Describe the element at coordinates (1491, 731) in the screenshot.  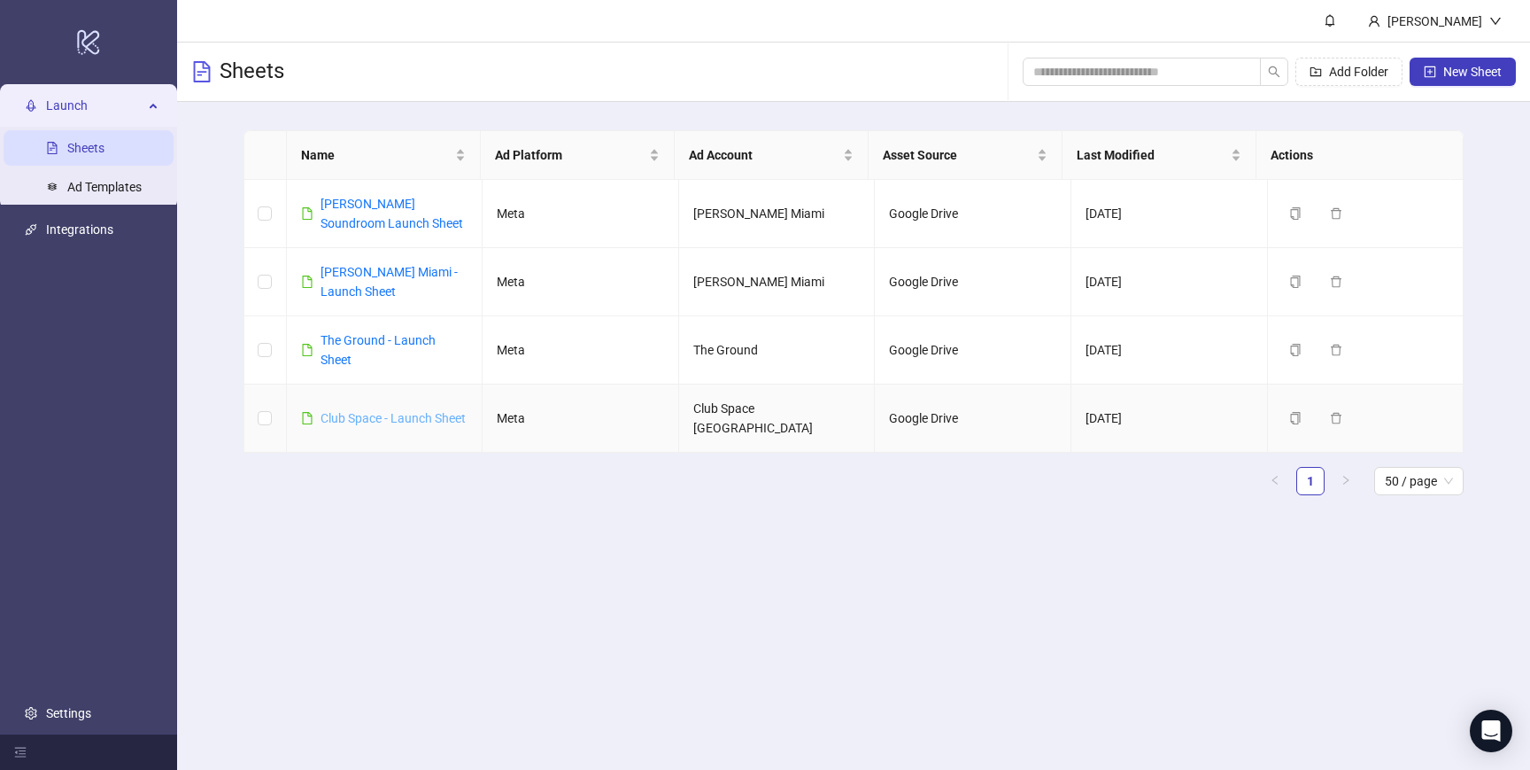
I see `div: Open Intercom Messenger` at that location.